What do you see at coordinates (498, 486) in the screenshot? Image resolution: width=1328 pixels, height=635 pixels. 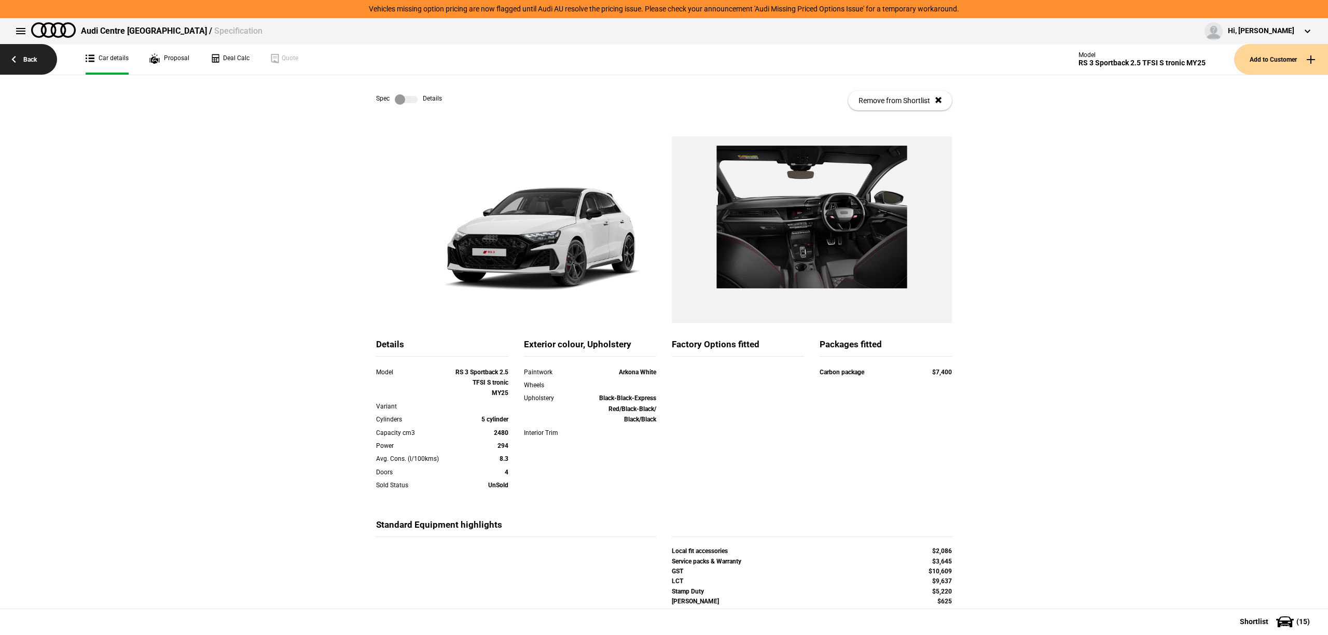 I see `strong: UnSold` at bounding box center [498, 486].